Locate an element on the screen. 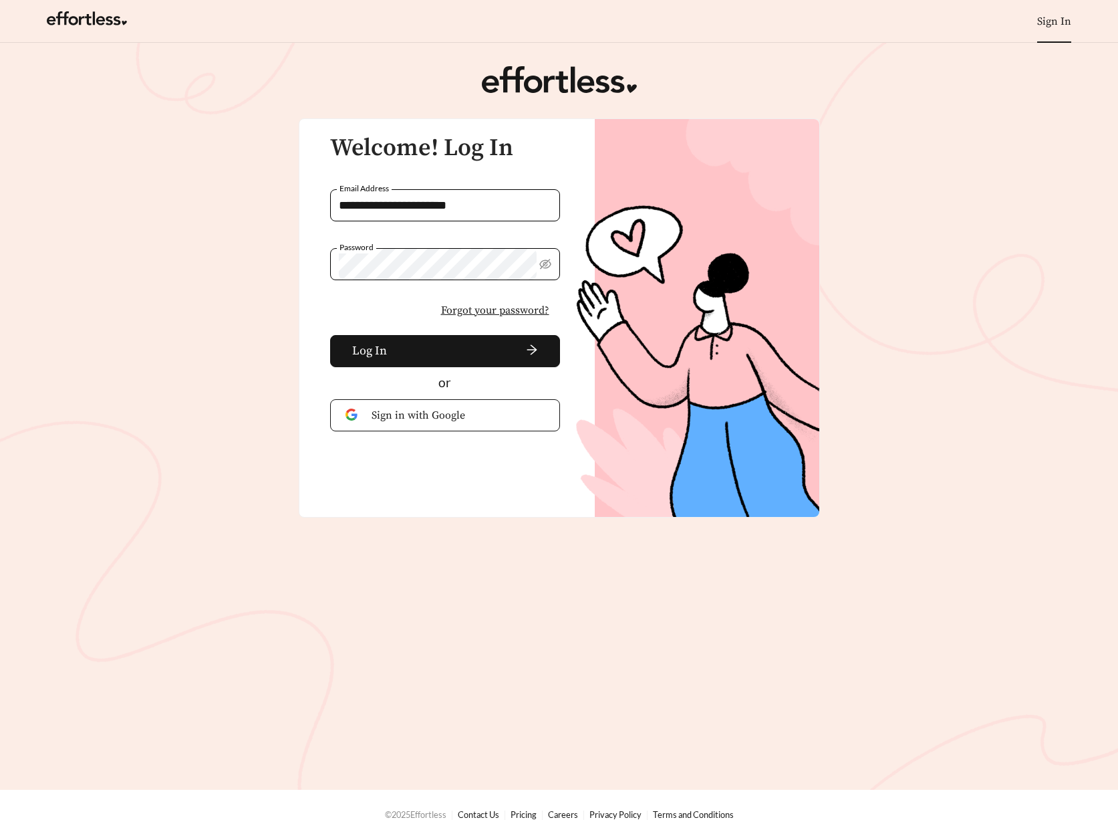 This screenshot has width=1118, height=838. button: Sign in with Google is located at coordinates (445, 415).